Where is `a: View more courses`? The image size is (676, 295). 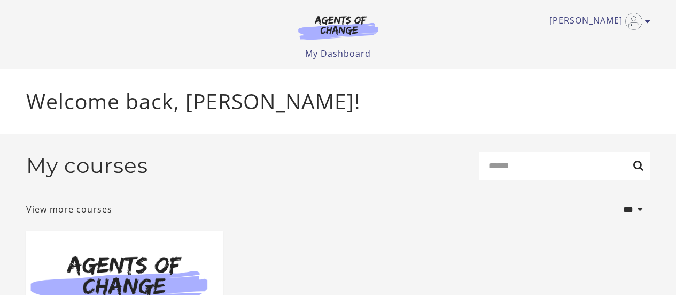
a: View more courses is located at coordinates (69, 209).